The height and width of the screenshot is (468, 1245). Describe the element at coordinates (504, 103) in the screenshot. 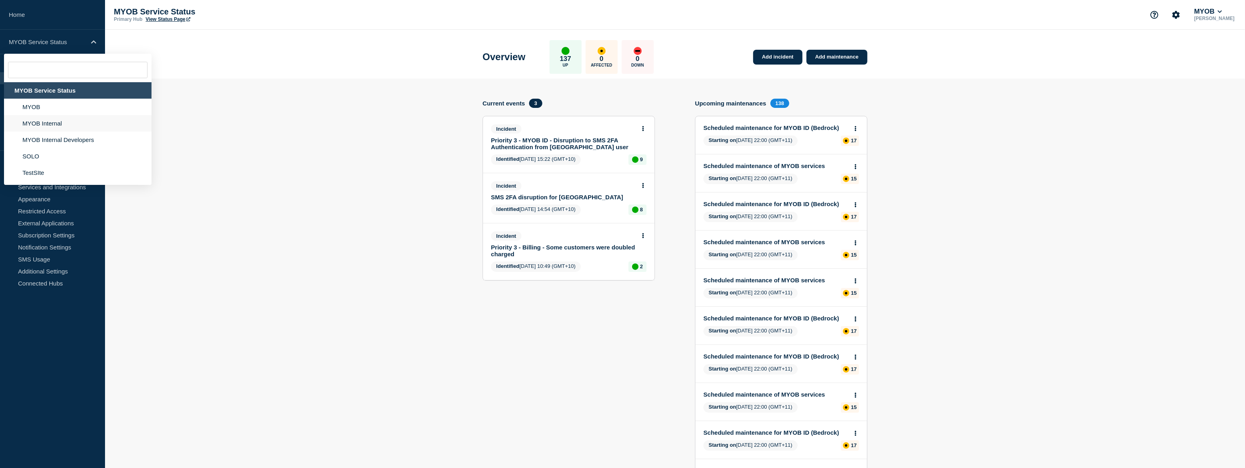

I see `h4: Current events` at that location.